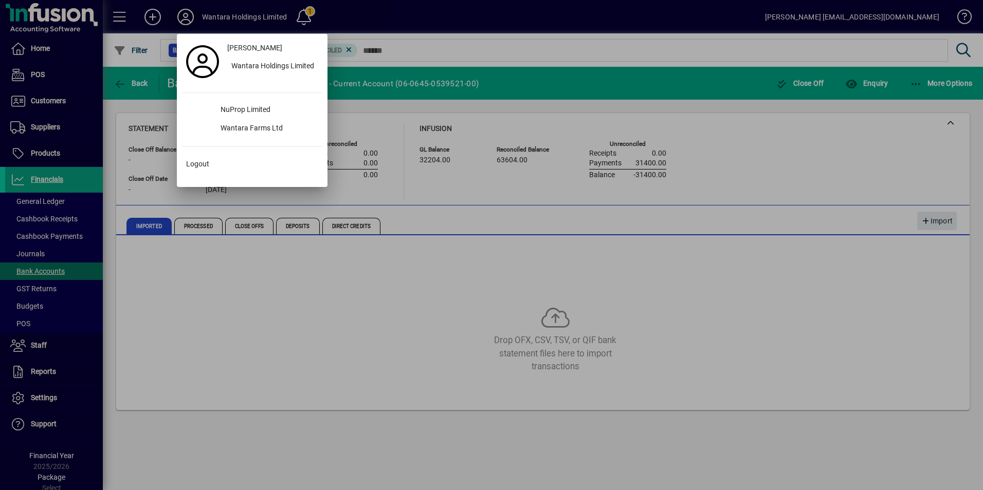 This screenshot has width=983, height=490. What do you see at coordinates (252, 164) in the screenshot?
I see `button: Logout` at bounding box center [252, 164].